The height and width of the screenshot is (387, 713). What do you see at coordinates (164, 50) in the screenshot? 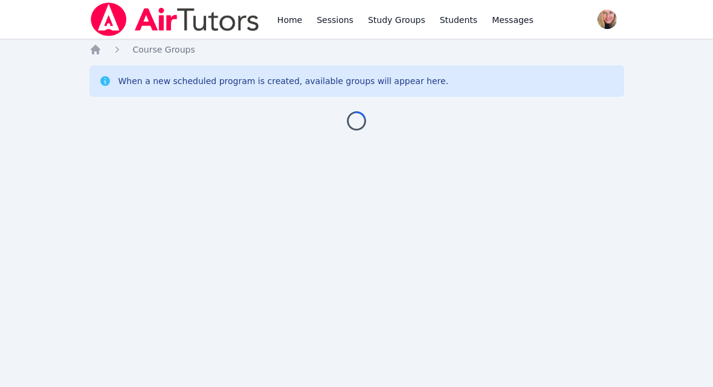
I see `a: Course Groups` at bounding box center [164, 50].